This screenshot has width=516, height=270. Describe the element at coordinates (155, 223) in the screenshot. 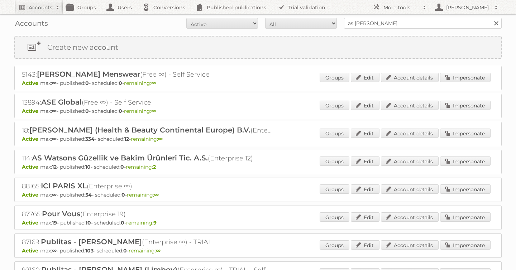

I see `strong: 9` at that location.